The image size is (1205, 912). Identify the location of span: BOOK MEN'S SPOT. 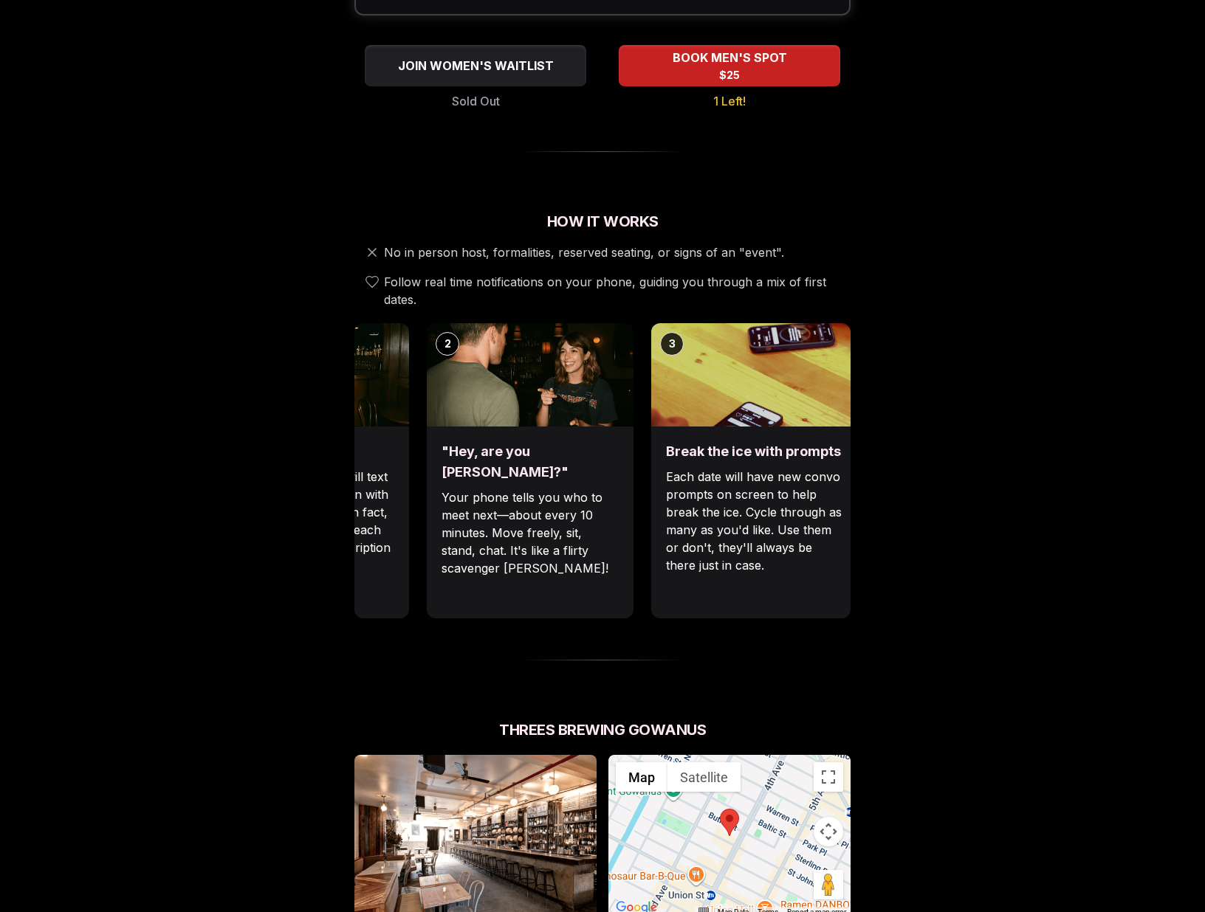
(729, 58).